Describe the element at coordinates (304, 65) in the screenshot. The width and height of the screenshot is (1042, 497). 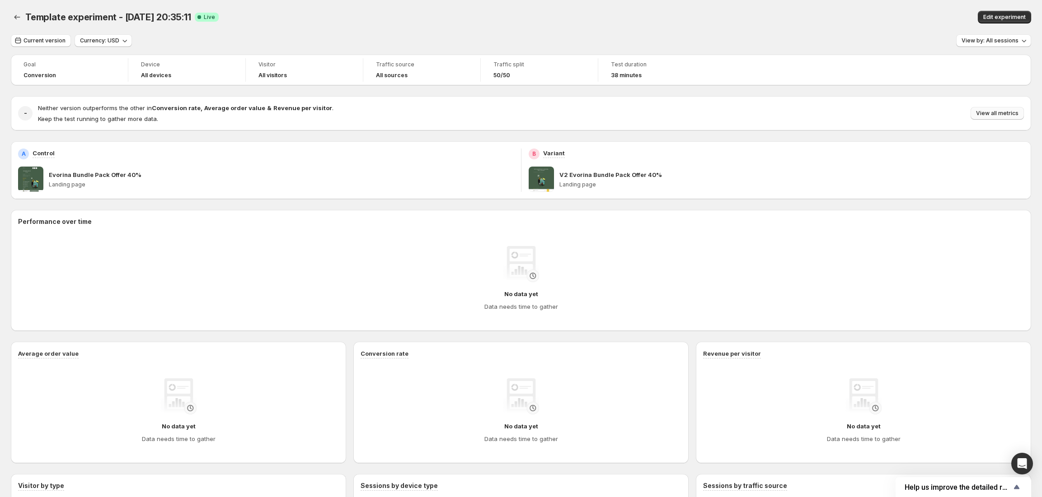
I see `span: Visitor` at that location.